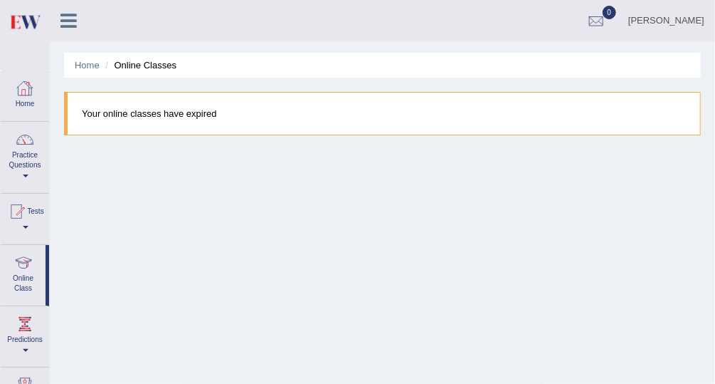 Image resolution: width=715 pixels, height=384 pixels. Describe the element at coordinates (23, 273) in the screenshot. I see `a: Online Class` at that location.